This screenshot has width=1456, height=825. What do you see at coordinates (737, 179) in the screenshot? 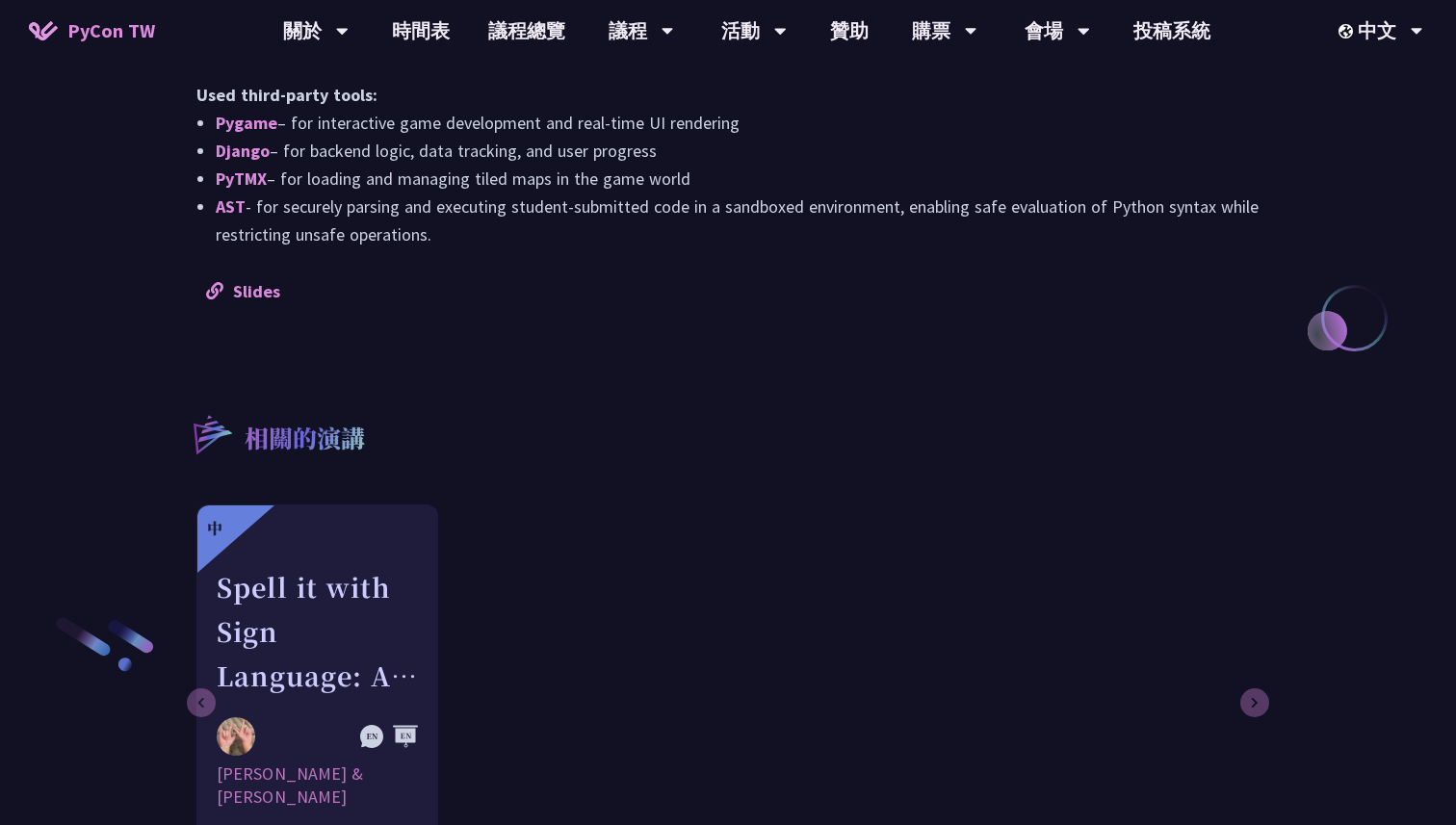
I see `li: – for loading and managing tiled maps in the game world` at bounding box center [737, 179].